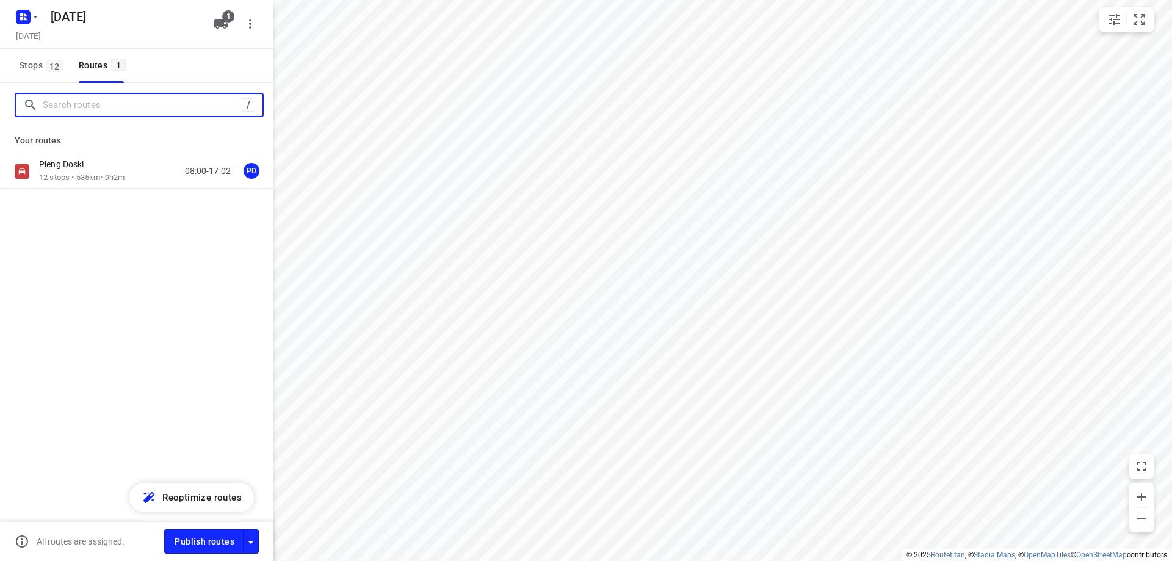  What do you see at coordinates (251, 171) in the screenshot?
I see `button: PD` at bounding box center [251, 171].